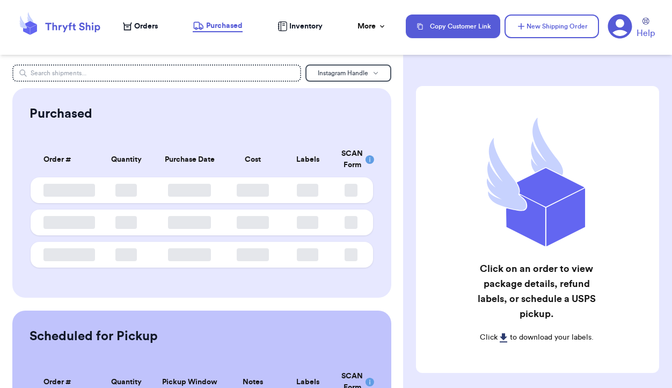 The image size is (672, 388). What do you see at coordinates (349, 73) in the screenshot?
I see `button: Instagram Handle` at bounding box center [349, 73].